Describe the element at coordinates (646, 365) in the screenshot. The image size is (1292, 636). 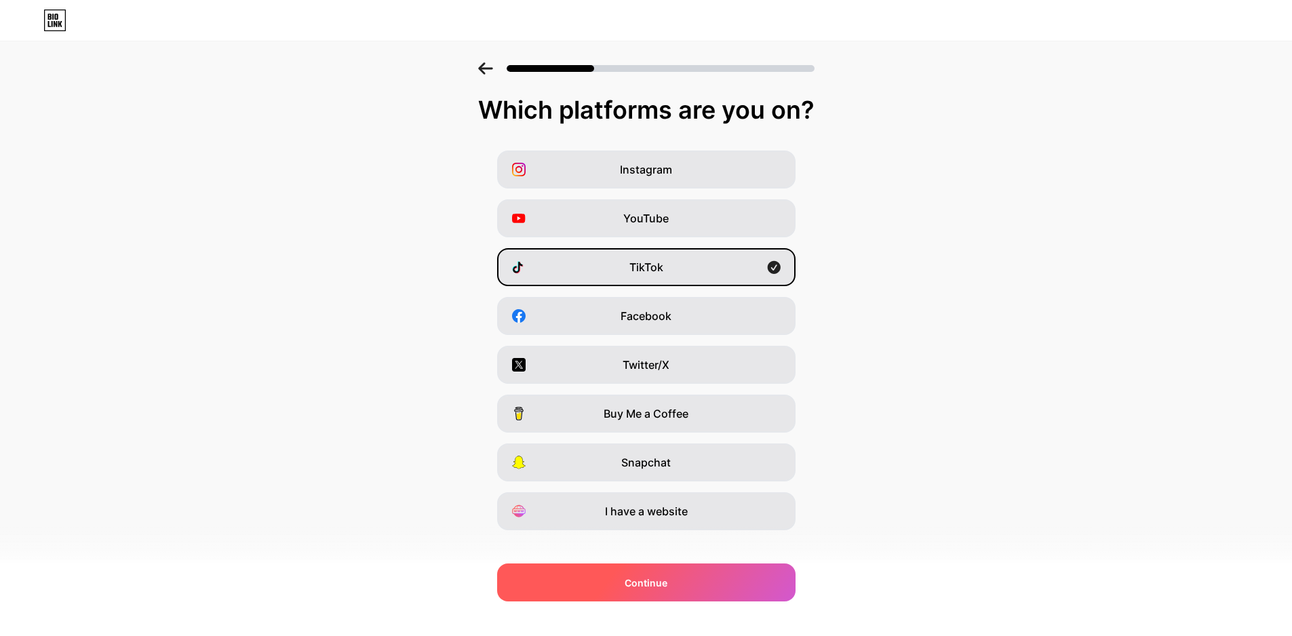
I see `span: Twitter/X` at that location.